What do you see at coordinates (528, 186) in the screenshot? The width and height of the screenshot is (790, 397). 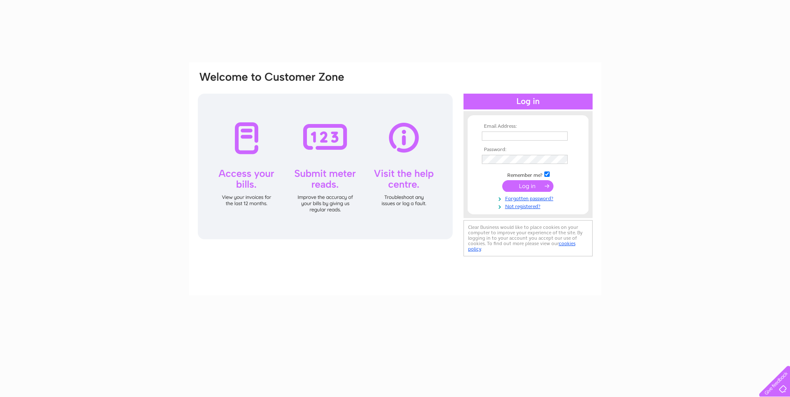 I see `input: Submit` at bounding box center [528, 186].